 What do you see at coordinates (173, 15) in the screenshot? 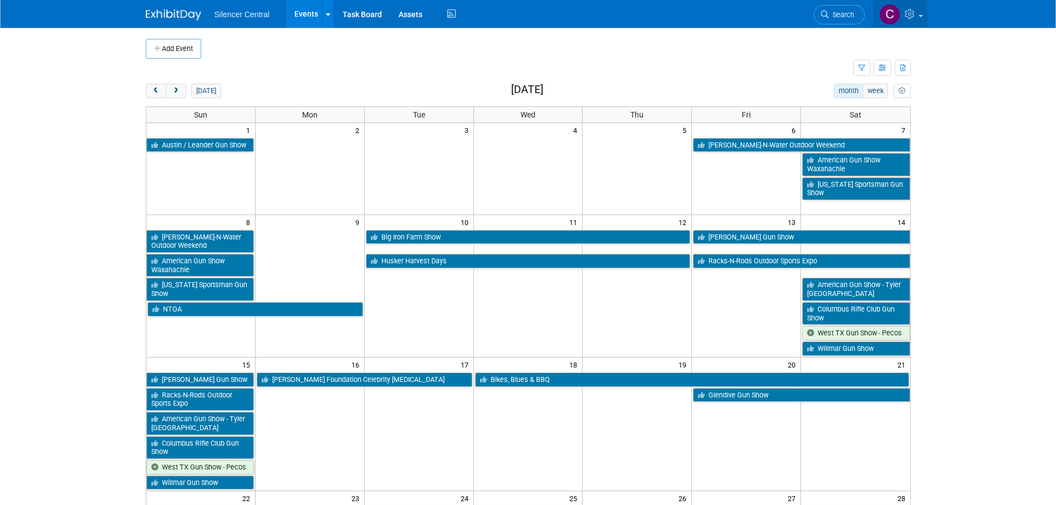
I see `img: ExhibitDay` at bounding box center [173, 15].